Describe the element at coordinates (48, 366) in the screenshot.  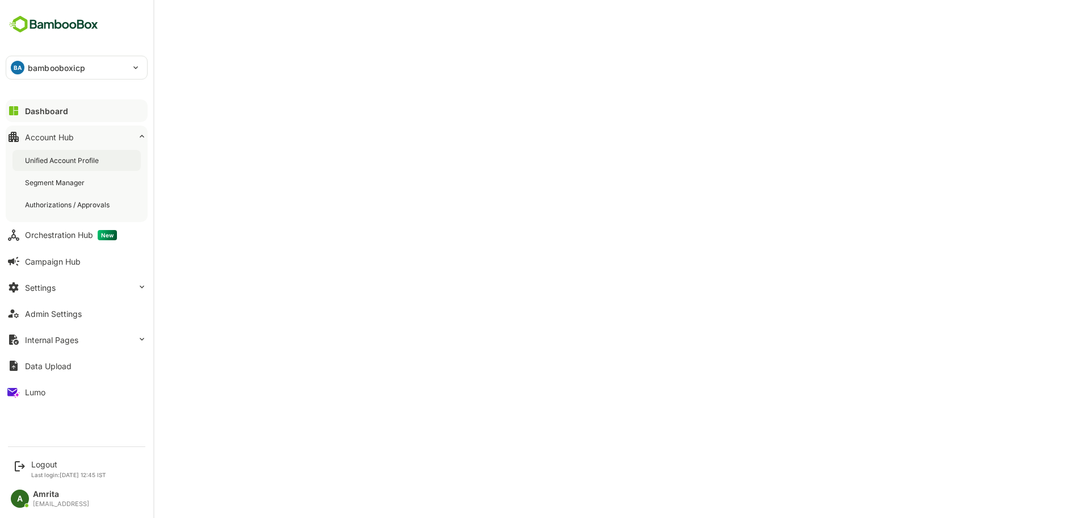
I see `div: Data Upload` at that location.